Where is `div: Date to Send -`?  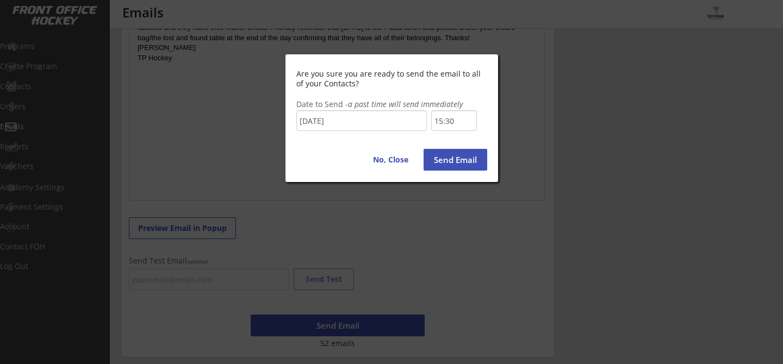
div: Date to Send - is located at coordinates (392, 104).